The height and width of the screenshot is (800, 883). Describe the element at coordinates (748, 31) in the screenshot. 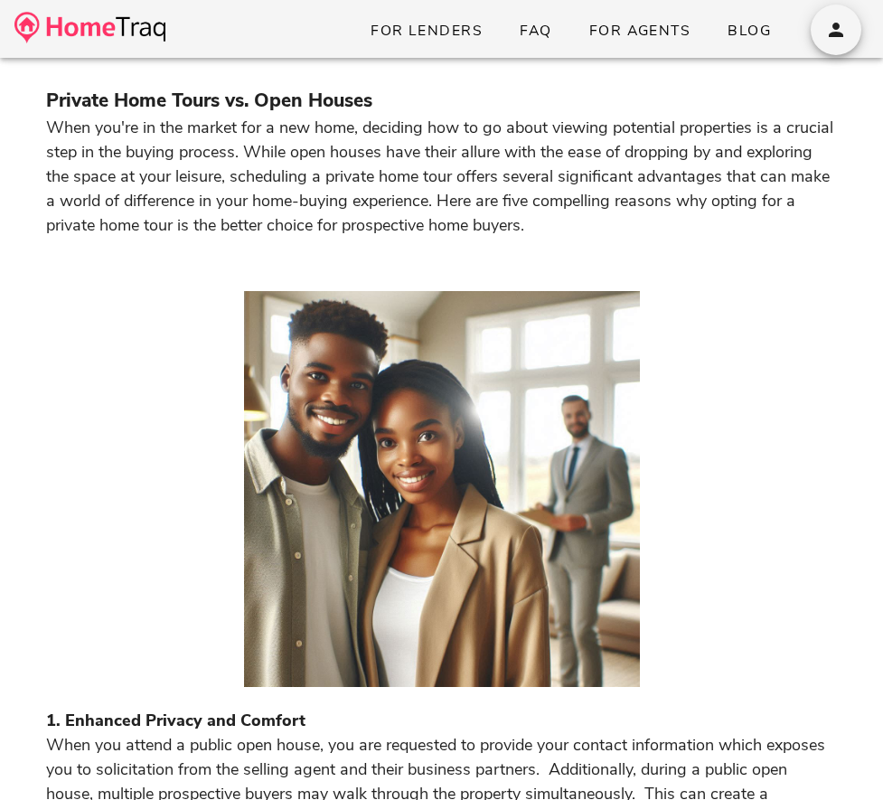

I see `a: Blog` at that location.